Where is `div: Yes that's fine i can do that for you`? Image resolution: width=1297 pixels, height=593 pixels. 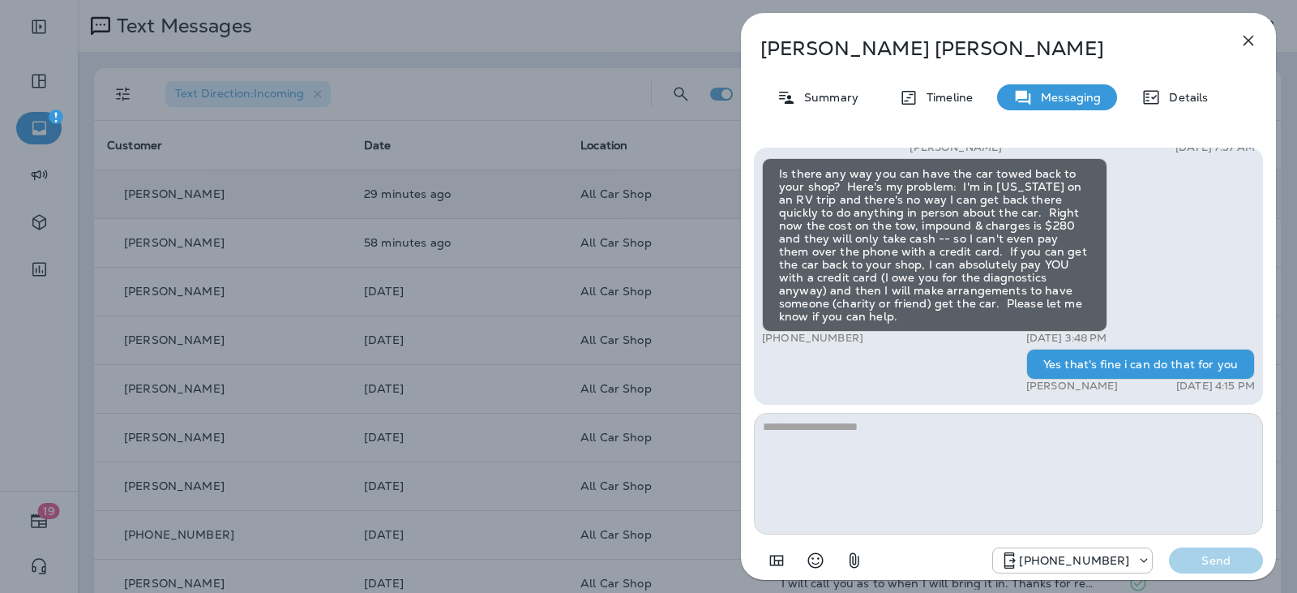
div: Yes that's fine i can do that for you is located at coordinates (1141, 364).